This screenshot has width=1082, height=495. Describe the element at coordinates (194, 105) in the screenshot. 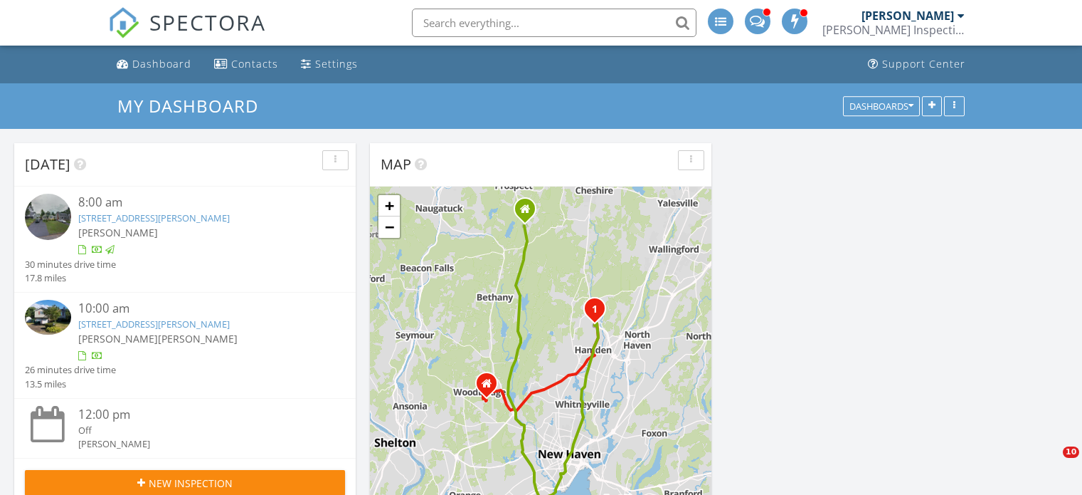

I see `a: My Dashboard` at that location.